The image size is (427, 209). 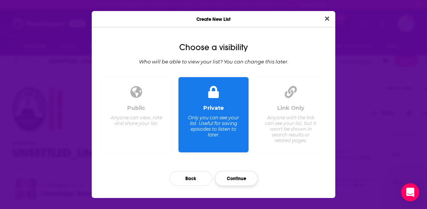 I want to click on button: Continue, so click(x=236, y=179).